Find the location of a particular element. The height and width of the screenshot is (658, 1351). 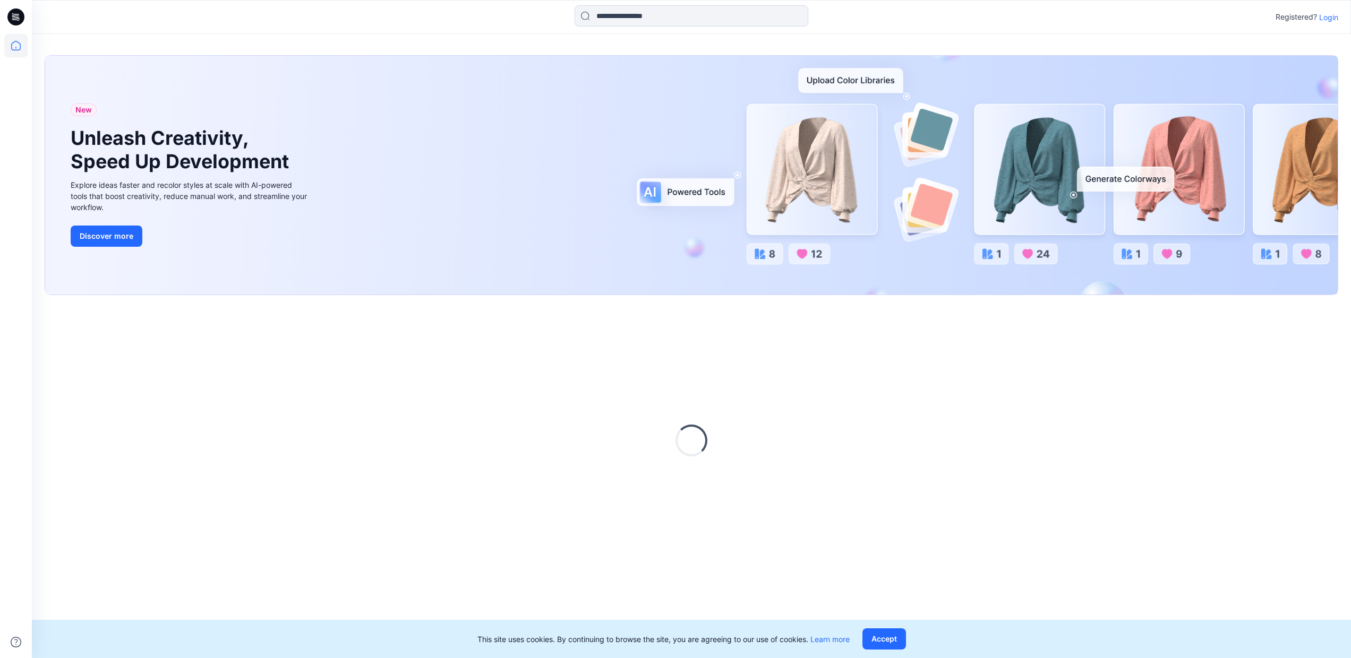

h1: Unleash Creativity, Speed Up Development is located at coordinates (182, 150).